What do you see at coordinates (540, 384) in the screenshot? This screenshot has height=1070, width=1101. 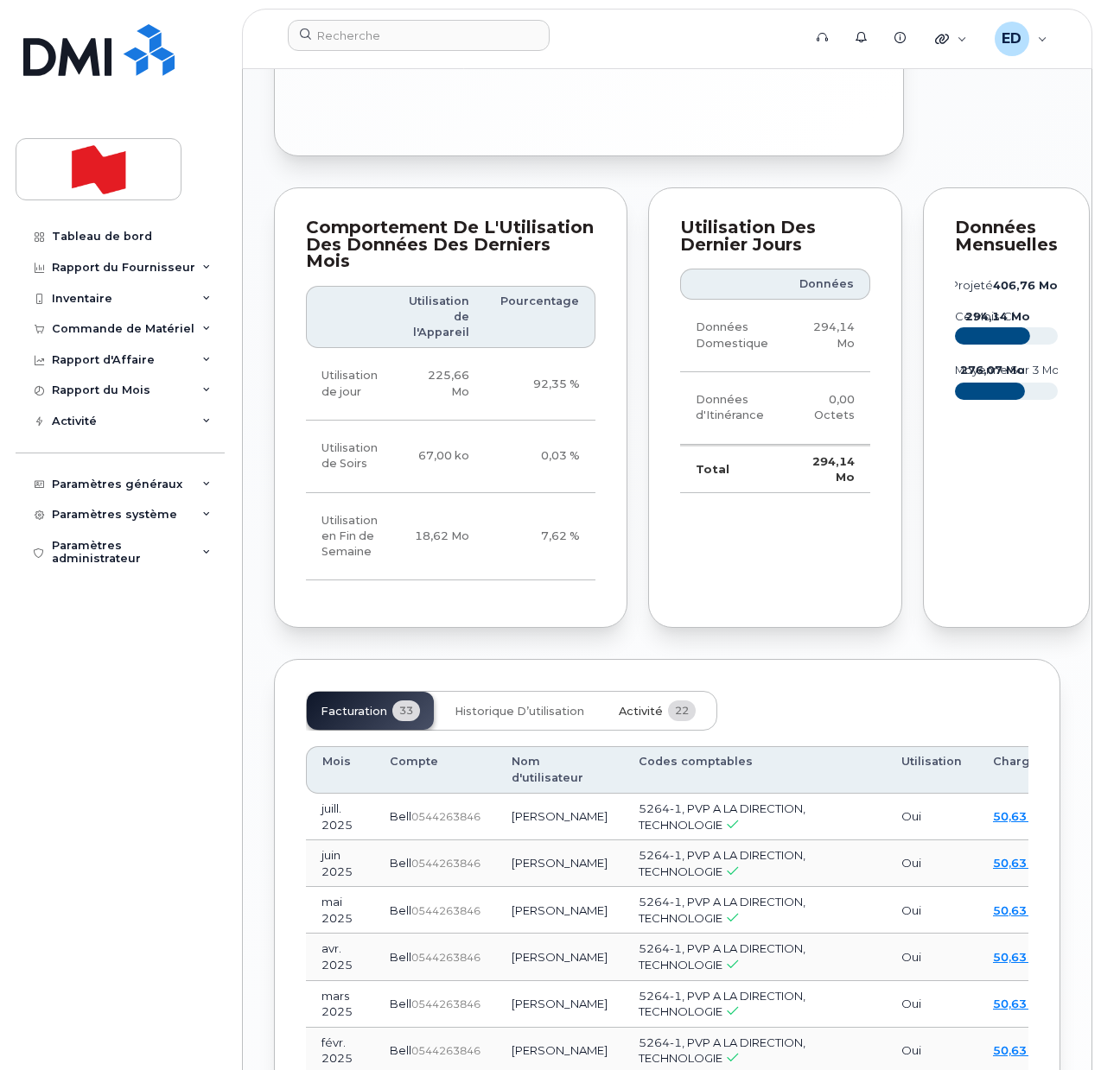 I see `td: 92,35 %` at bounding box center [540, 384].